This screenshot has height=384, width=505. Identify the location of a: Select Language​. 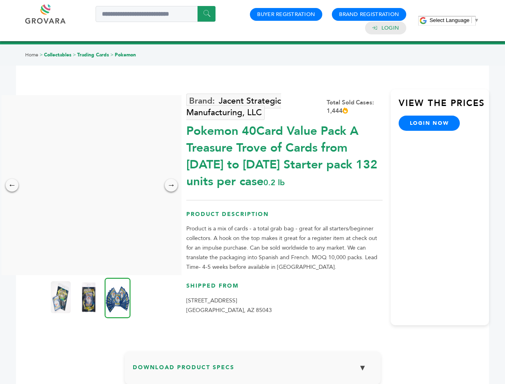
(455, 20).